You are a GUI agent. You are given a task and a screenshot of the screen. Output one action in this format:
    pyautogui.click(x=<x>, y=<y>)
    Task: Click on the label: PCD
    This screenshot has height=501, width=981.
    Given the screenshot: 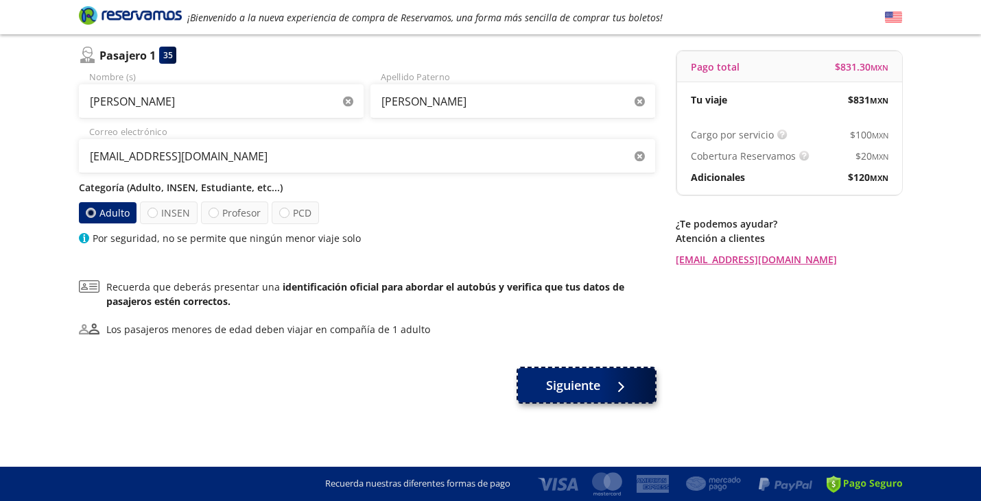 What is the action you would take?
    pyautogui.click(x=295, y=213)
    